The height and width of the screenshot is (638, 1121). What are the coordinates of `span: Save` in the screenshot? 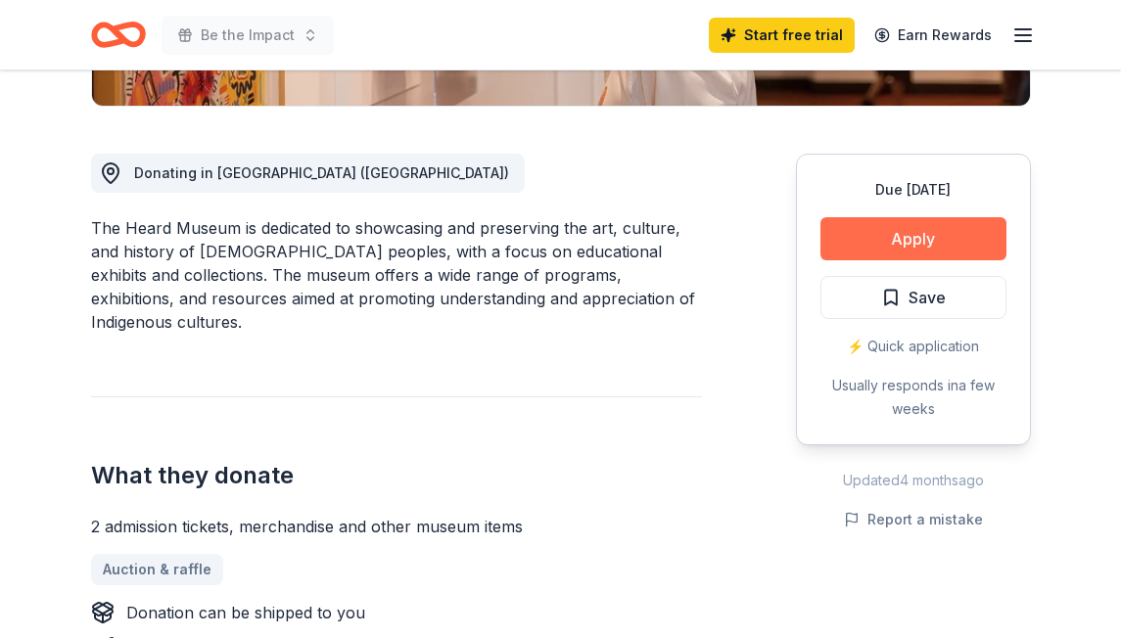 It's located at (927, 298).